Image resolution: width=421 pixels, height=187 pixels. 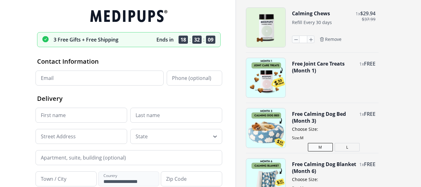 What do you see at coordinates (86, 40) in the screenshot?
I see `p: 3 Free Gifts + Free Shipping` at bounding box center [86, 40].